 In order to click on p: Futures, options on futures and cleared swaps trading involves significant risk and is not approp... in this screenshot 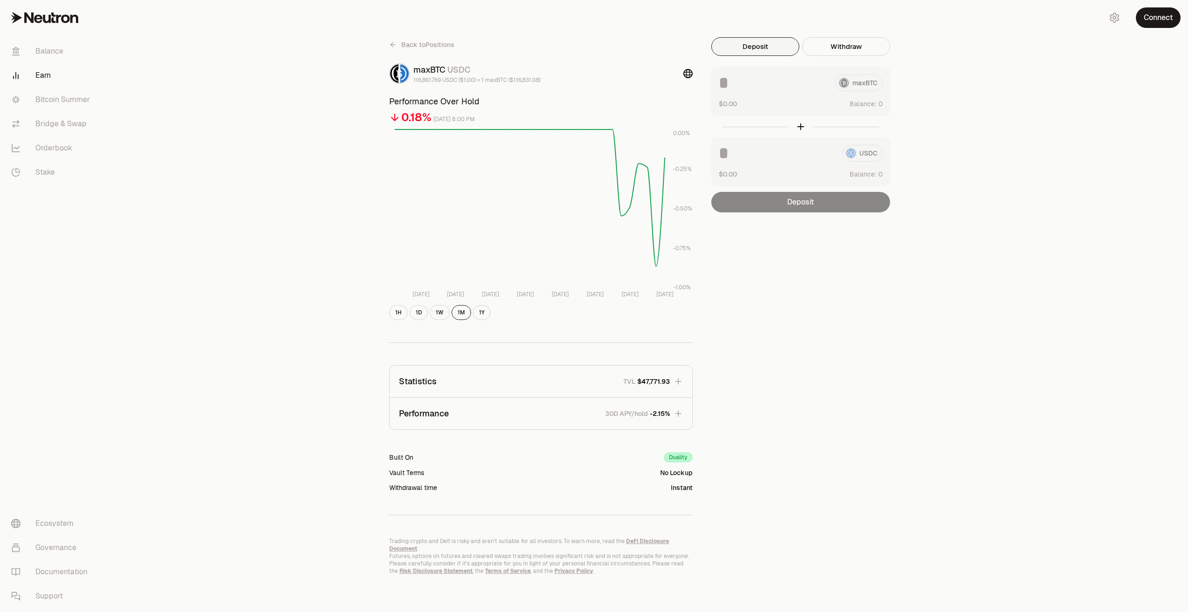, I will do `click(541, 563)`.